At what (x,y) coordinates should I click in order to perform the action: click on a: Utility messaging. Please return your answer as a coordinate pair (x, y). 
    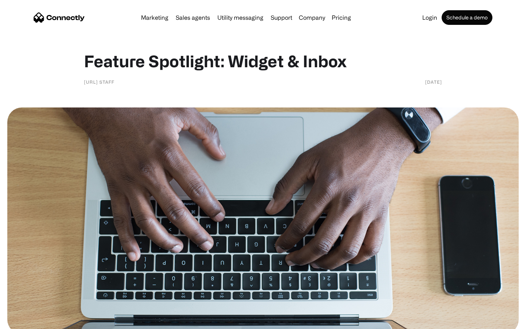
    Looking at the image, I should click on (240, 18).